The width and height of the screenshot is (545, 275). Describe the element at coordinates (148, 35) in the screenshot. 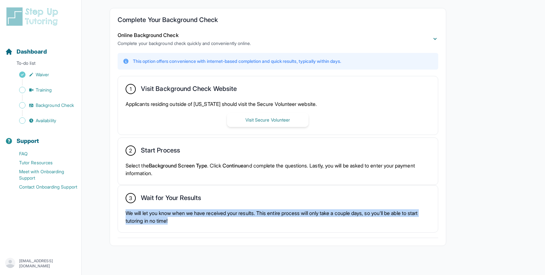

I see `span: Online Background Check` at that location.